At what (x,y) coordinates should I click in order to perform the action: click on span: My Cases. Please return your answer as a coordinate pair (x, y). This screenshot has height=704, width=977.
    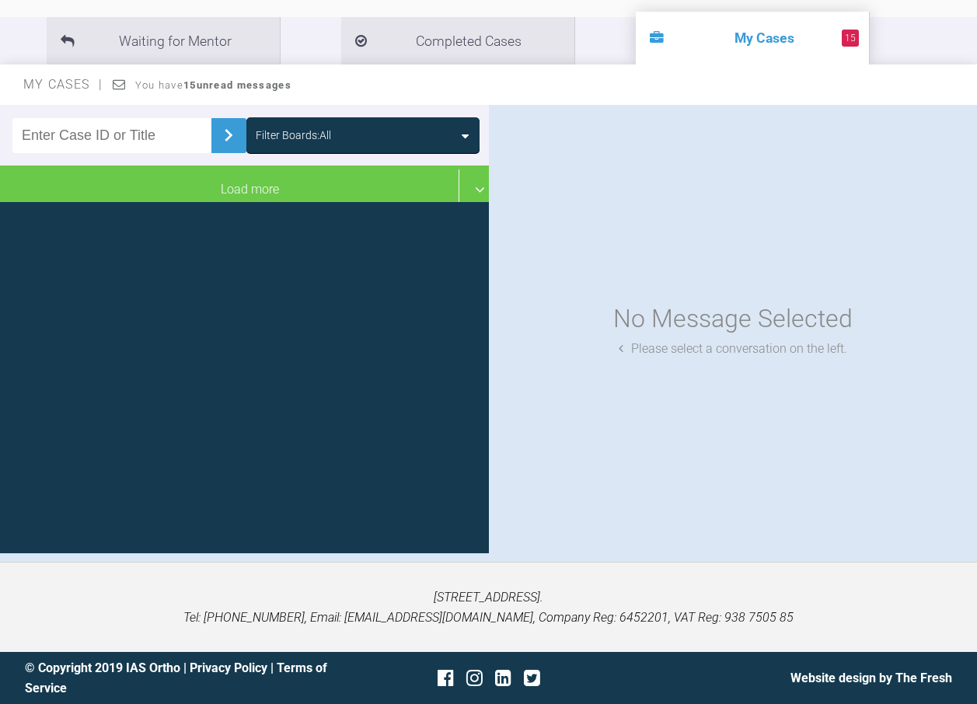
    Looking at the image, I should click on (63, 84).